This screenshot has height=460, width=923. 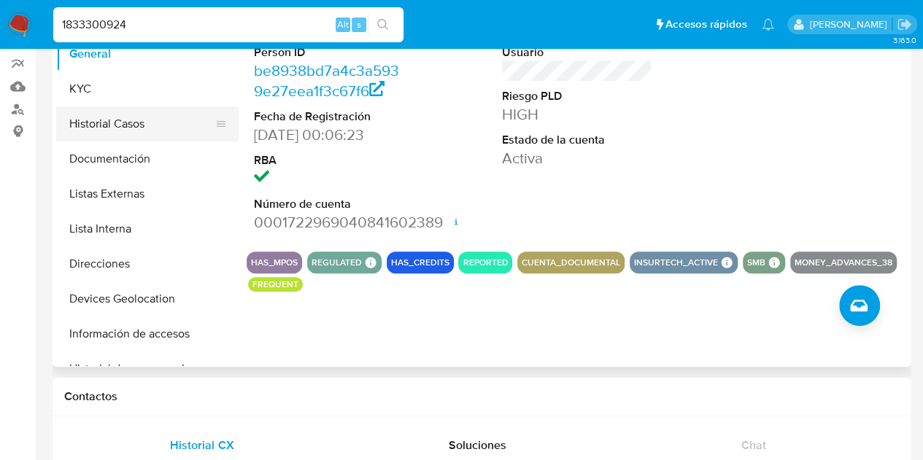 What do you see at coordinates (577, 158) in the screenshot?
I see `dd: Activa` at bounding box center [577, 158].